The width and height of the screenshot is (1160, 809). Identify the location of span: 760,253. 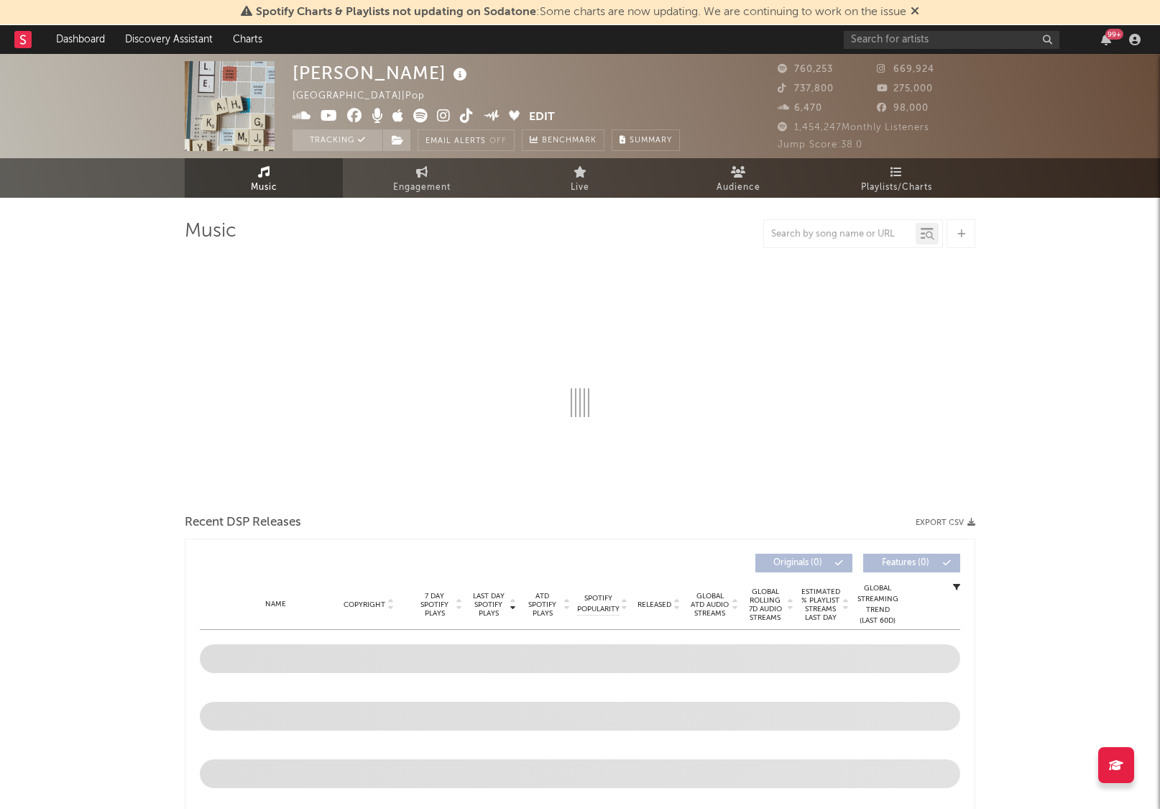
(805, 69).